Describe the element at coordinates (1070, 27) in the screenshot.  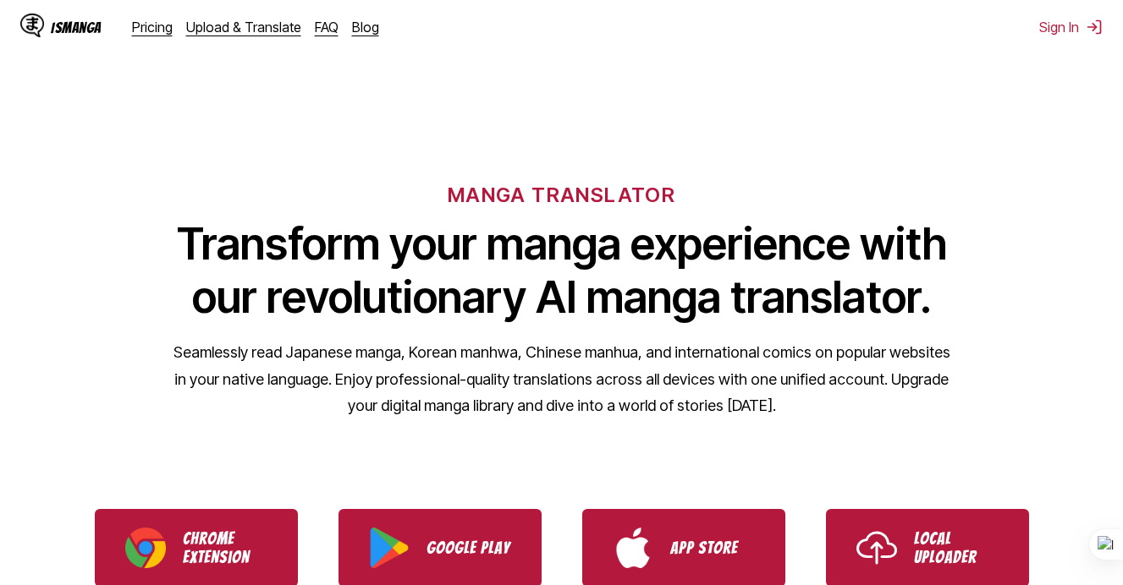
I see `button: Sign In` at that location.